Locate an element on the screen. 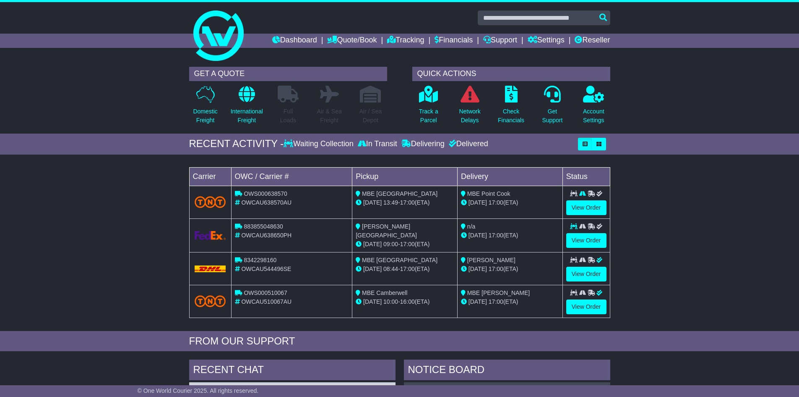 The width and height of the screenshot is (799, 397). p: Get Support is located at coordinates (552, 116).